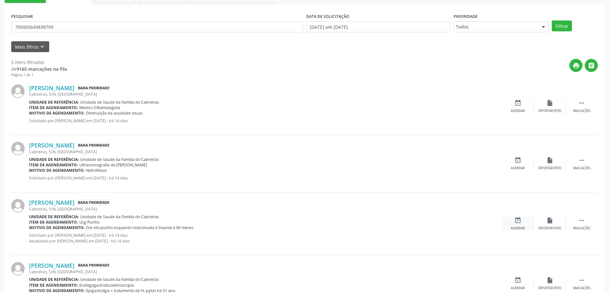  I want to click on span: Dor em punho esquerdo relacionada à trauma à 06 meses, so click(140, 227).